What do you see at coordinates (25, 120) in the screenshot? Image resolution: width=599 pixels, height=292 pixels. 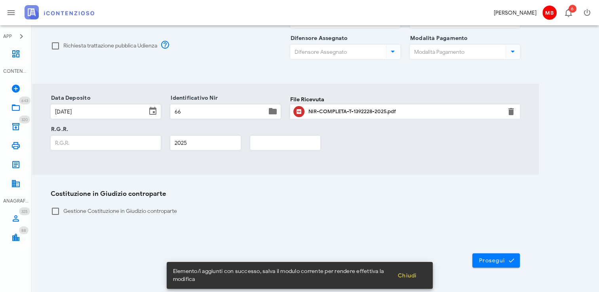 I see `span: 320` at bounding box center [25, 120].